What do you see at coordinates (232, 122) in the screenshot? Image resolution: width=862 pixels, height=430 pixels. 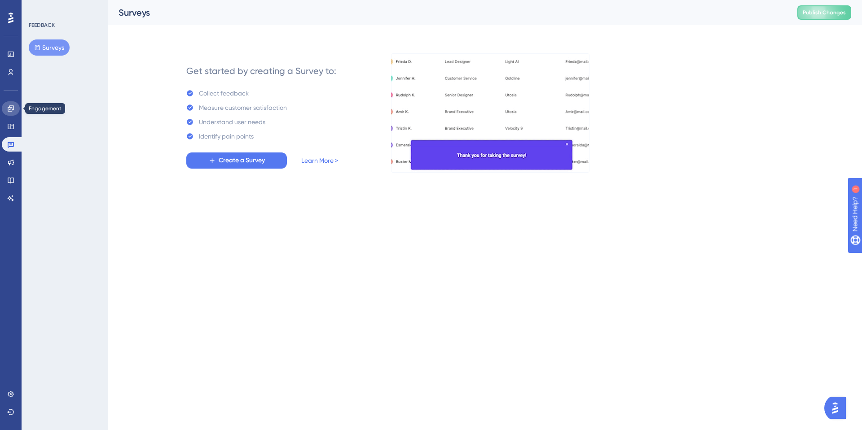 I see `div: Understand user needs` at bounding box center [232, 122].